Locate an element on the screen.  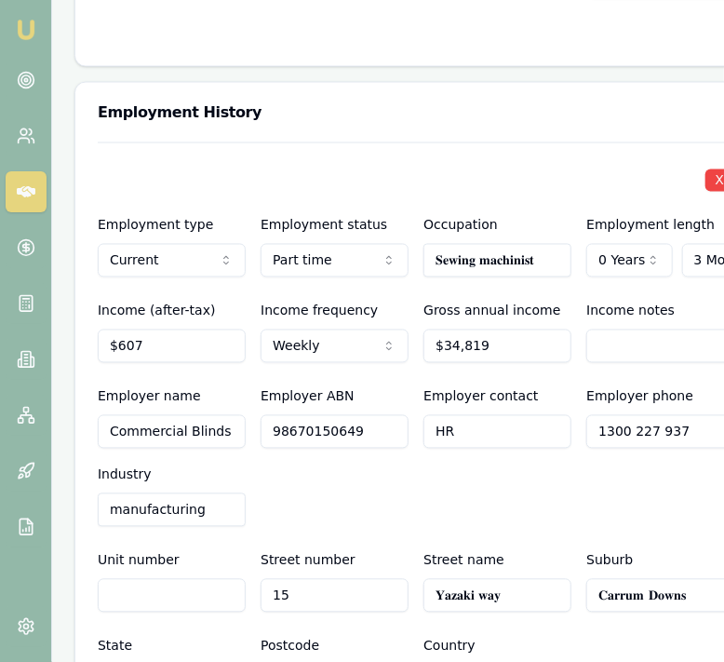
label: Unit number is located at coordinates (139, 560).